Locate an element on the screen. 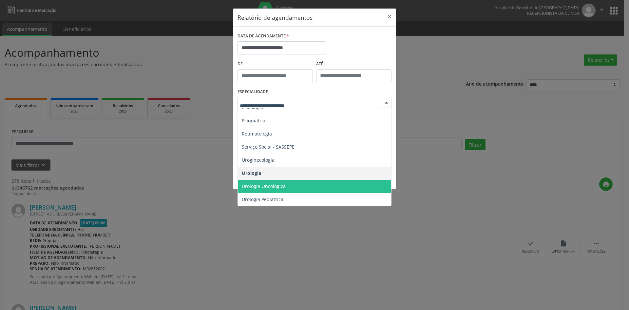 This screenshot has width=629, height=310. h5: Relatório de agendamentos is located at coordinates (275, 17).